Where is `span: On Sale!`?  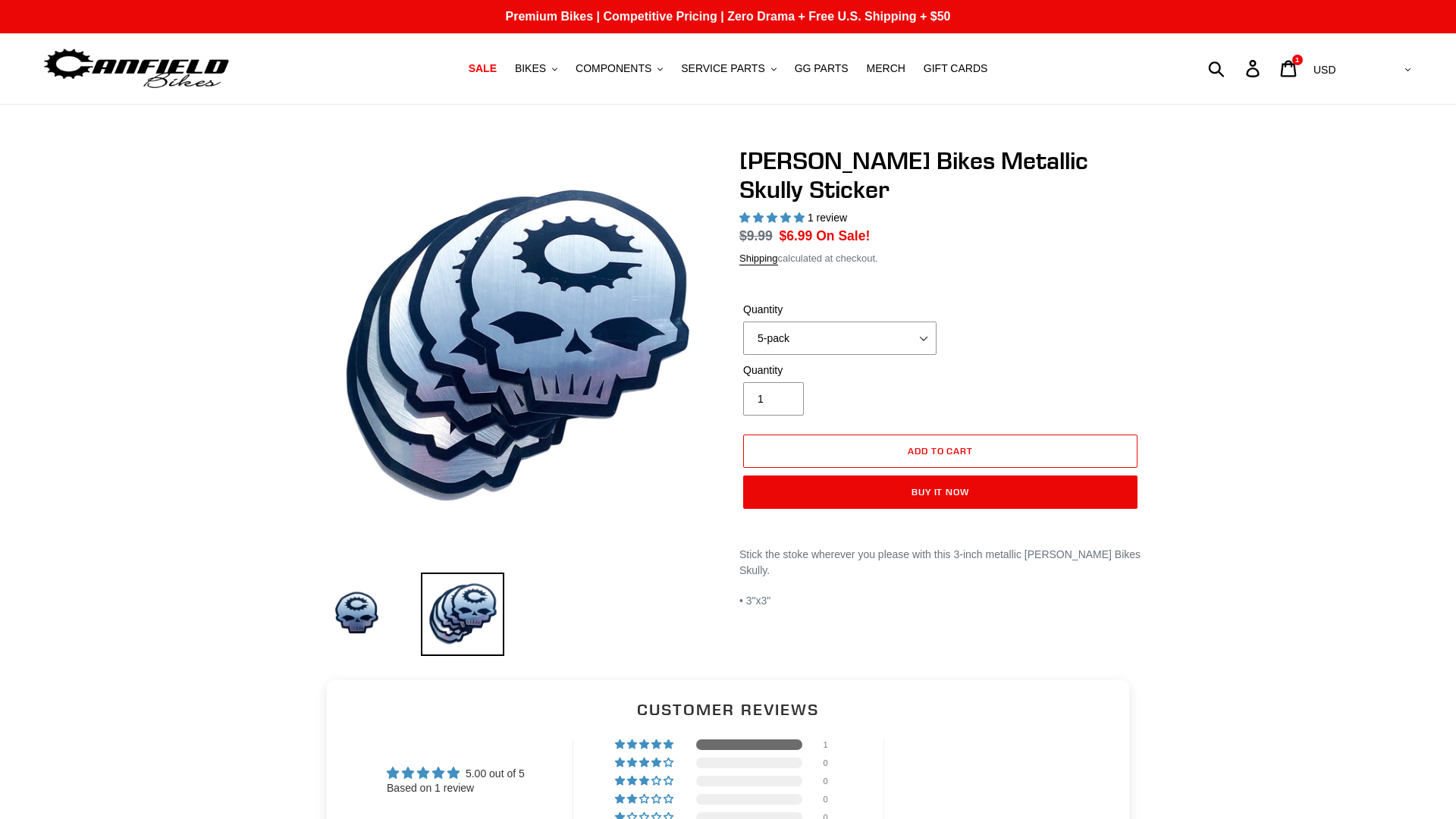
span: On Sale! is located at coordinates (842, 235).